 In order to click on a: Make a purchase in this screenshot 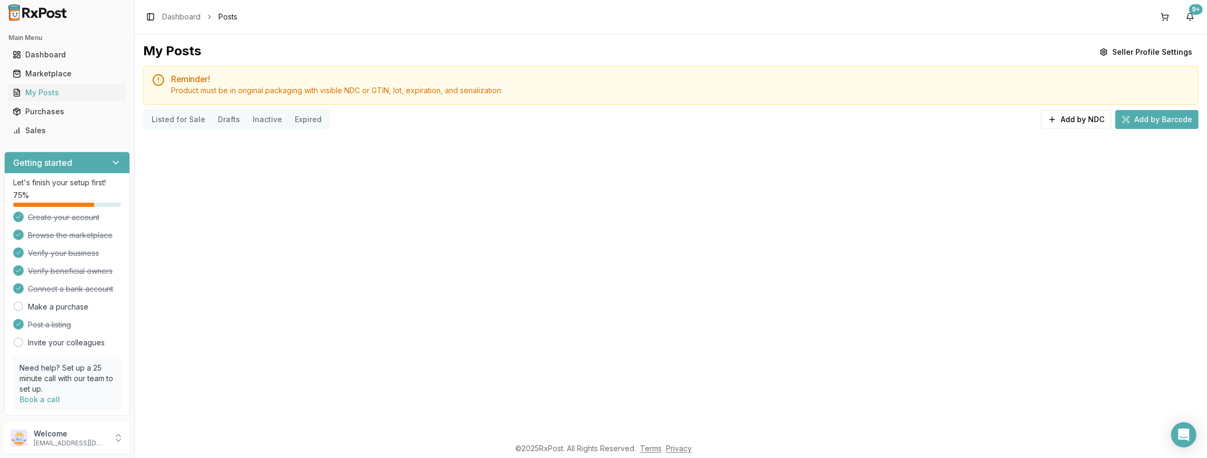, I will do `click(58, 307)`.